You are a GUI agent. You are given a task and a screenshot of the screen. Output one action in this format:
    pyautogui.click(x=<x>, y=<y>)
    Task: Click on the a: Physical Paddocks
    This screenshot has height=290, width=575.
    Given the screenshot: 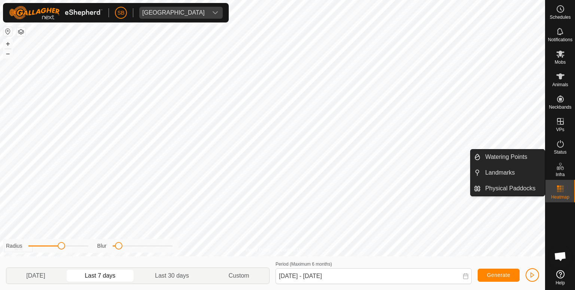 What is the action you would take?
    pyautogui.click(x=513, y=188)
    